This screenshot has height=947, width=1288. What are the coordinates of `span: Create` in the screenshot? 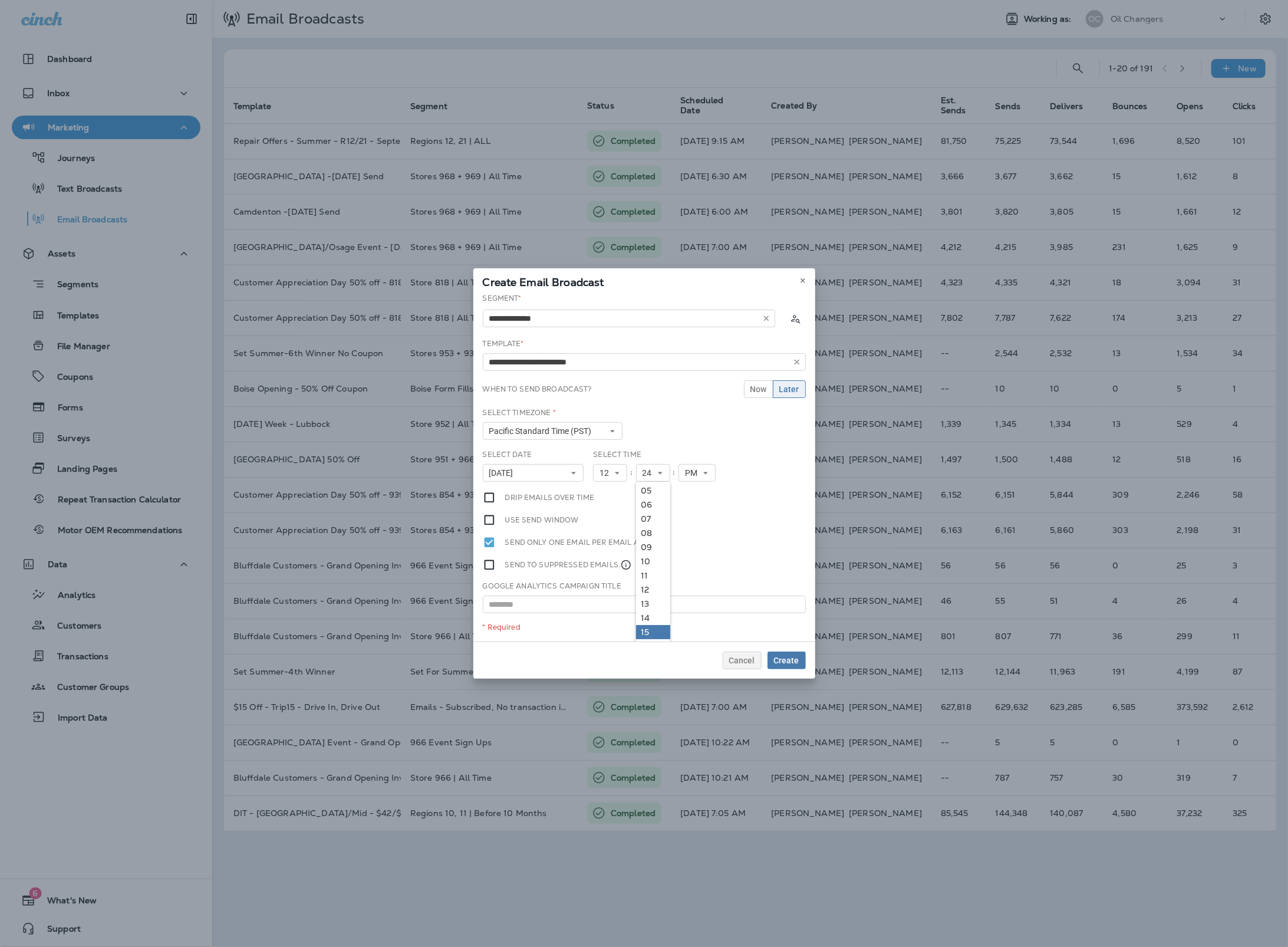 It's located at (786, 660).